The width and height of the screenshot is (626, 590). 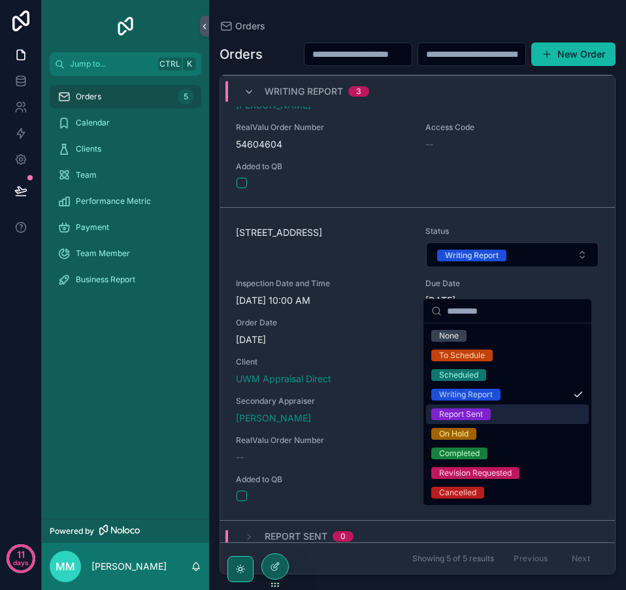 What do you see at coordinates (65, 566) in the screenshot?
I see `span: MM` at bounding box center [65, 566].